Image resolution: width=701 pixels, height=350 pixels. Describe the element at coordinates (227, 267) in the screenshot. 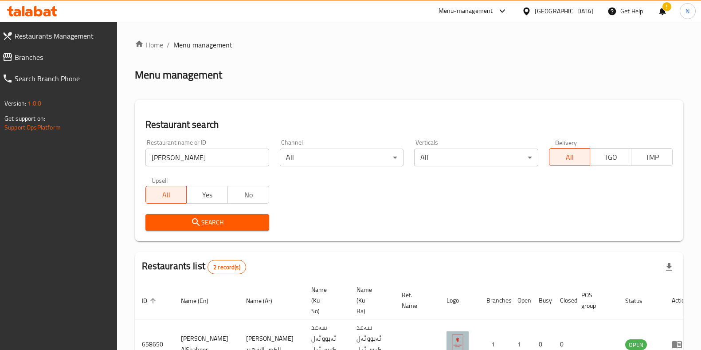

I see `div: Total records count` at that location.